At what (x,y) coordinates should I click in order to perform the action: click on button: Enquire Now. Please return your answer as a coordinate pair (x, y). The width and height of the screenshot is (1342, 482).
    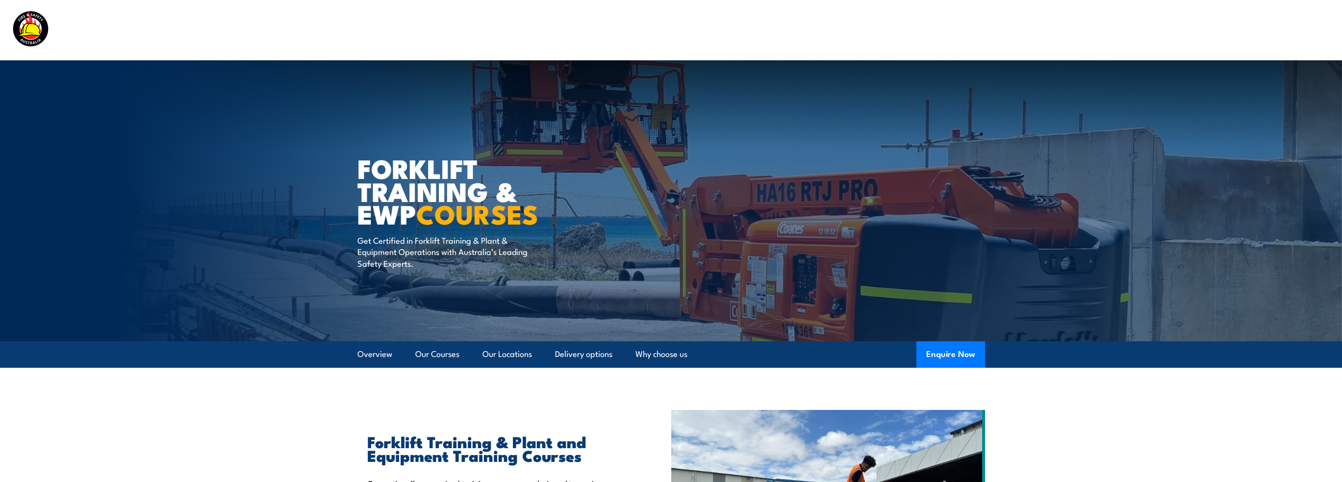
    Looking at the image, I should click on (950, 354).